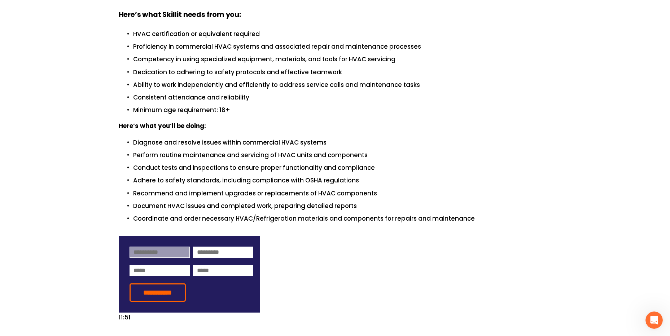  I want to click on p: Recommend and implement upgrades or replacements of HVAC components, so click(342, 193).